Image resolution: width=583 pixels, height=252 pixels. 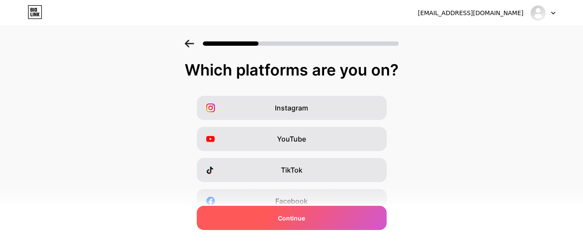 What do you see at coordinates (291, 201) in the screenshot?
I see `span: Facebook` at bounding box center [291, 201].